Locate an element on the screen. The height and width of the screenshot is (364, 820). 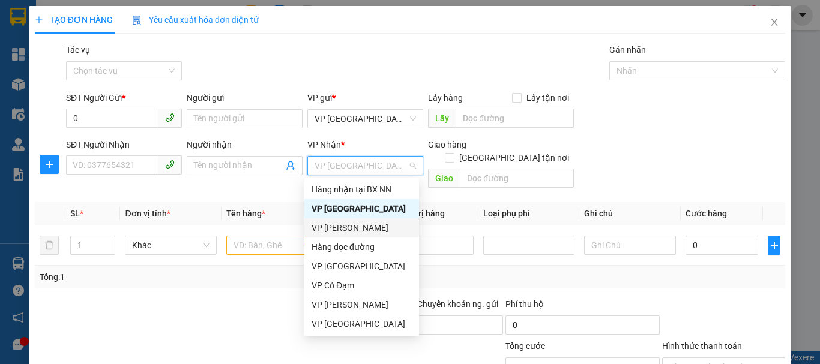
span: Lấy is located at coordinates (442, 118).